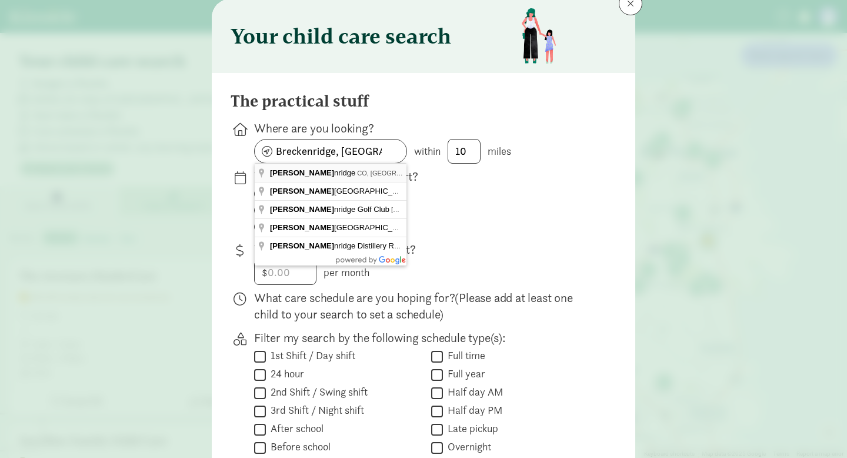  I want to click on label: 24 hour, so click(285, 373).